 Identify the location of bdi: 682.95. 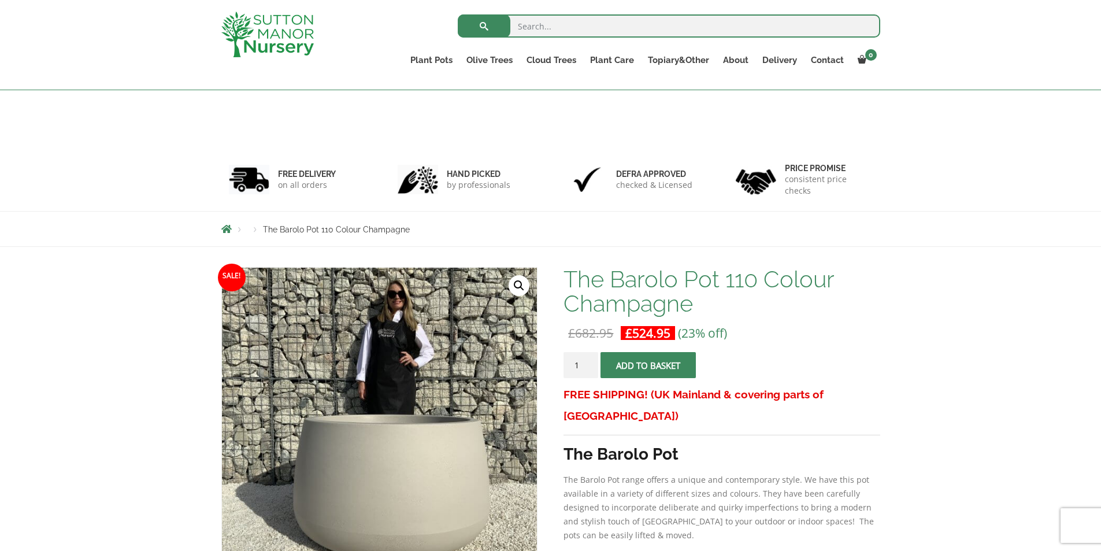
(591, 333).